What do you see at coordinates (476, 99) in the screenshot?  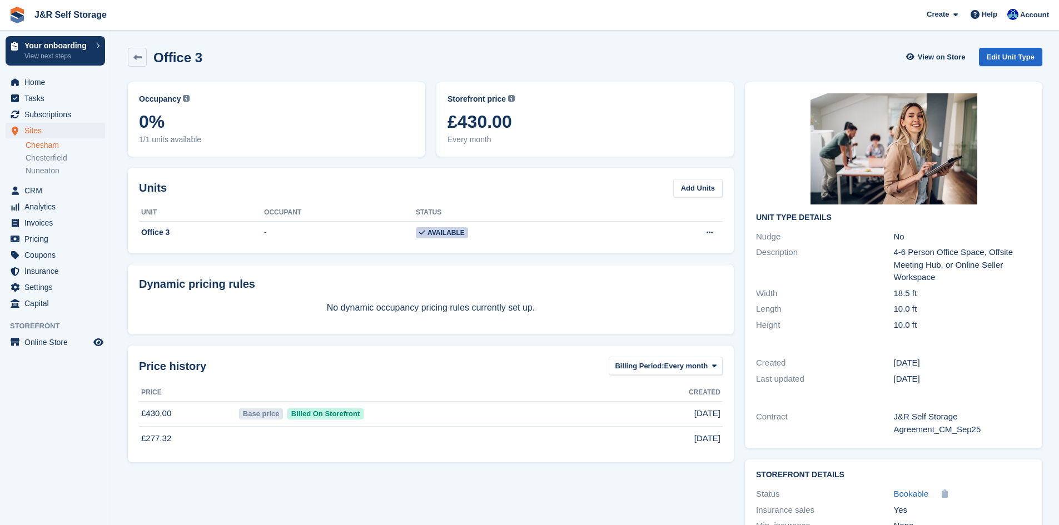 I see `span: Storefront price` at bounding box center [476, 99].